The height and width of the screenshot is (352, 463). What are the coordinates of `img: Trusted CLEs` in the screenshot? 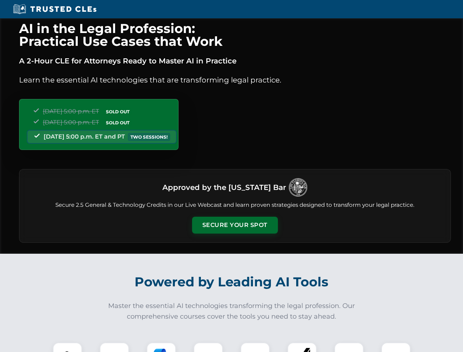 It's located at (55, 9).